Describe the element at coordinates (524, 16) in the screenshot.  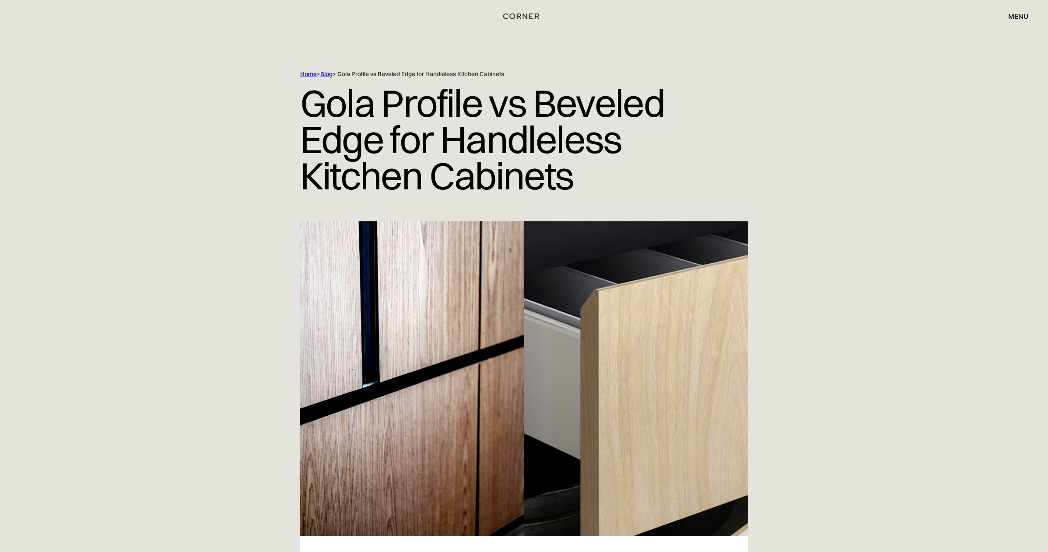
I see `a: home` at that location.